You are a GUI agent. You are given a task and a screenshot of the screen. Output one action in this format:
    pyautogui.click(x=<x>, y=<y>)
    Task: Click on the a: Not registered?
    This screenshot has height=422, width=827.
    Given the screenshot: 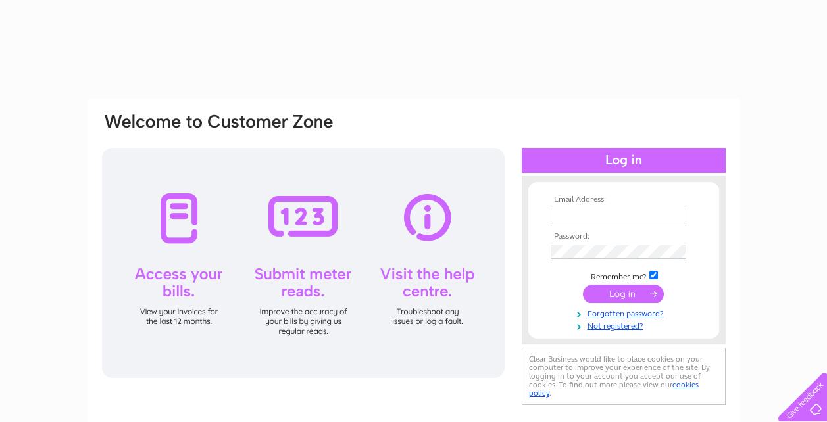 What is the action you would take?
    pyautogui.click(x=625, y=325)
    